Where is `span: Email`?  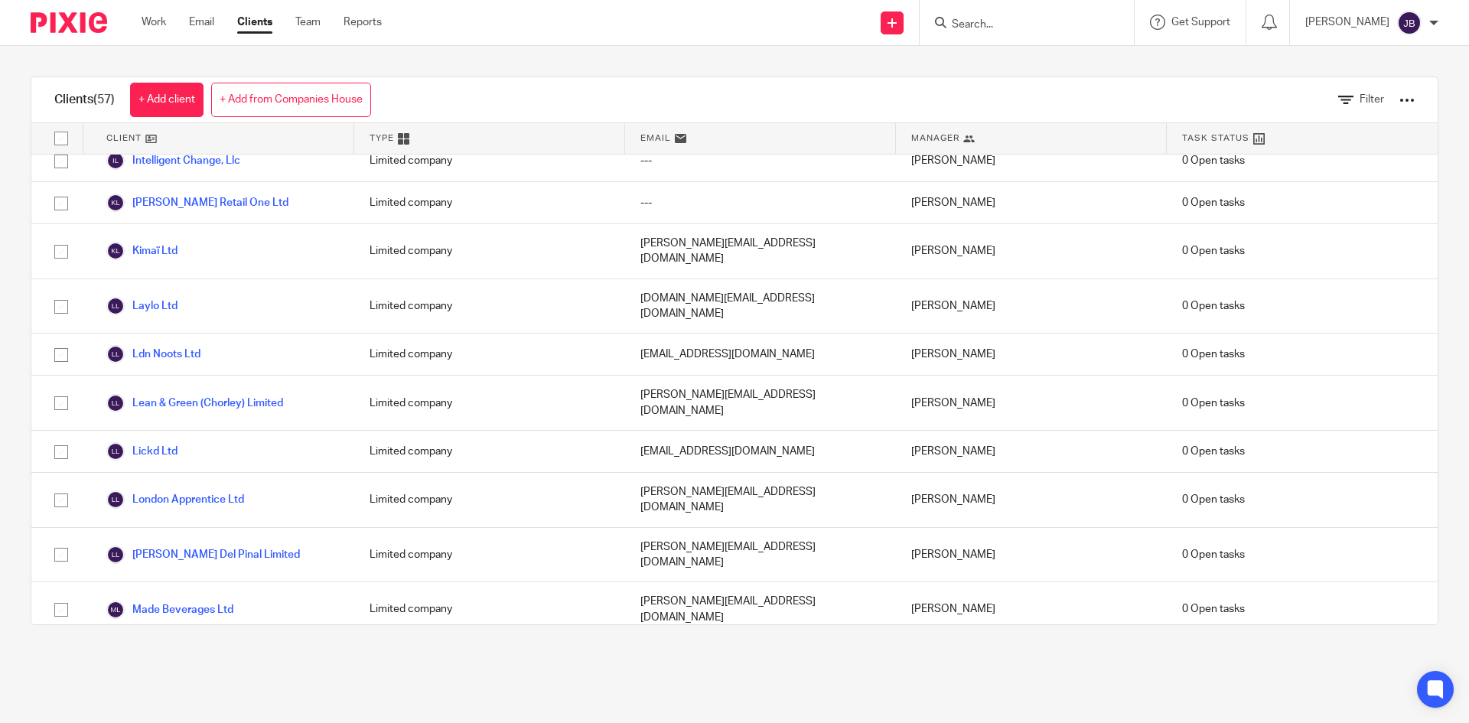 span: Email is located at coordinates (656, 138).